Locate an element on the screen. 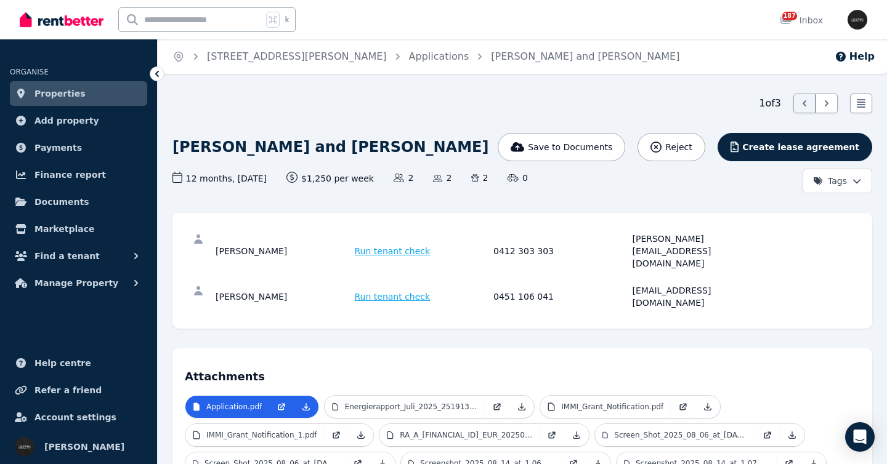 This screenshot has width=887, height=464. a: Energierapport_Juli_2025_25191314.pdf is located at coordinates (405, 407).